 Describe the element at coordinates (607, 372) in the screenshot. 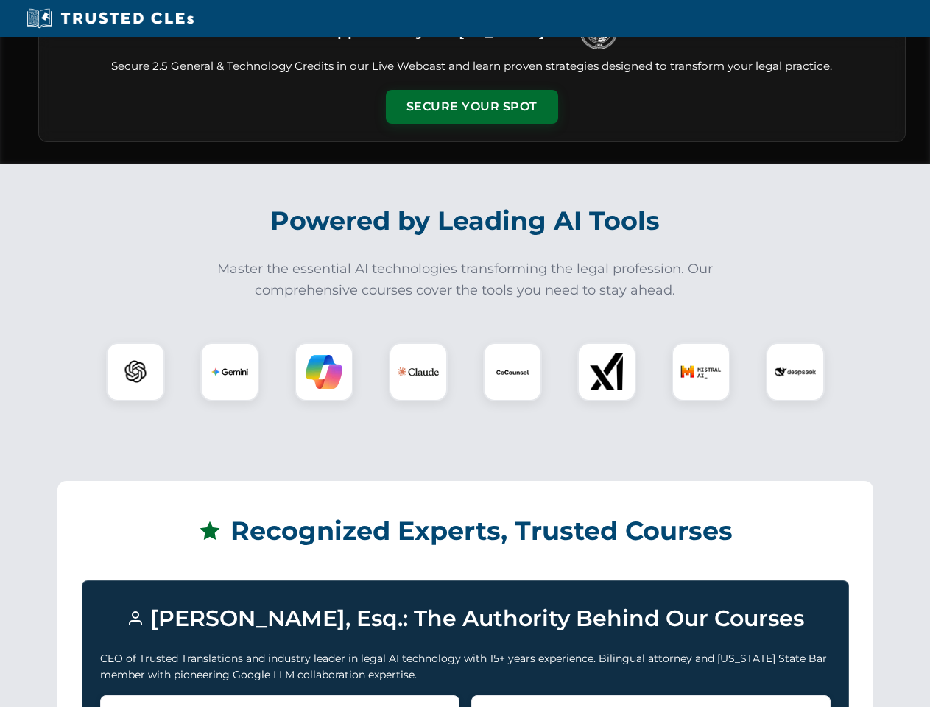

I see `div: xAI` at that location.